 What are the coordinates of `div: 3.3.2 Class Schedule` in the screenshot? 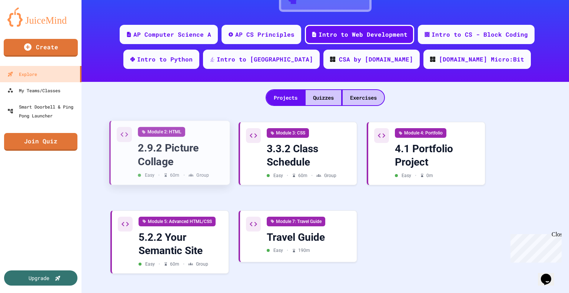 It's located at (309, 156).